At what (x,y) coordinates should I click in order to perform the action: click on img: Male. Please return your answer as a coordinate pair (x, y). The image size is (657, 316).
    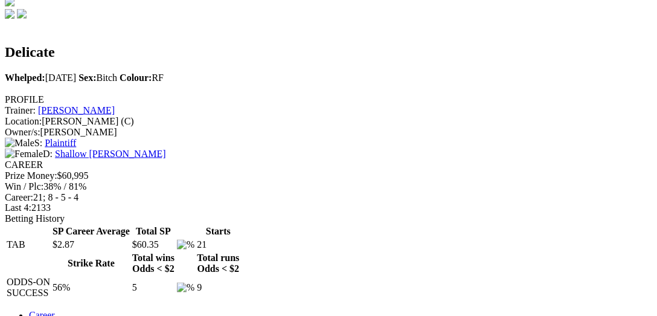
    Looking at the image, I should click on (19, 143).